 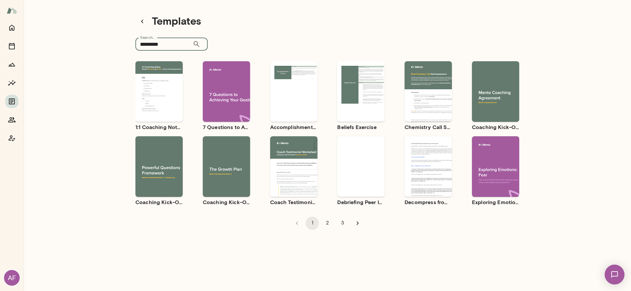 I want to click on h6: Coach Testimonial Worksheet, so click(x=294, y=202).